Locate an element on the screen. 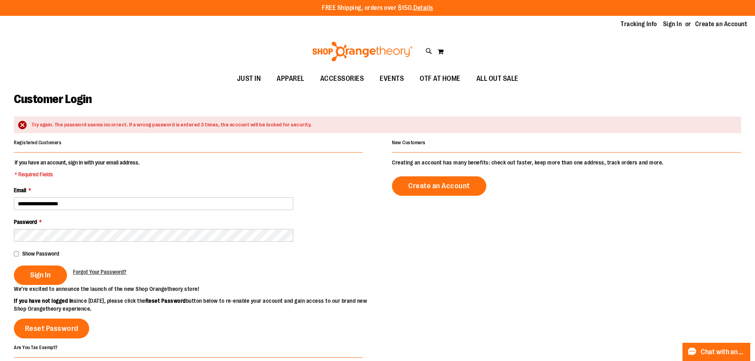  strong: New Customers is located at coordinates (409, 143).